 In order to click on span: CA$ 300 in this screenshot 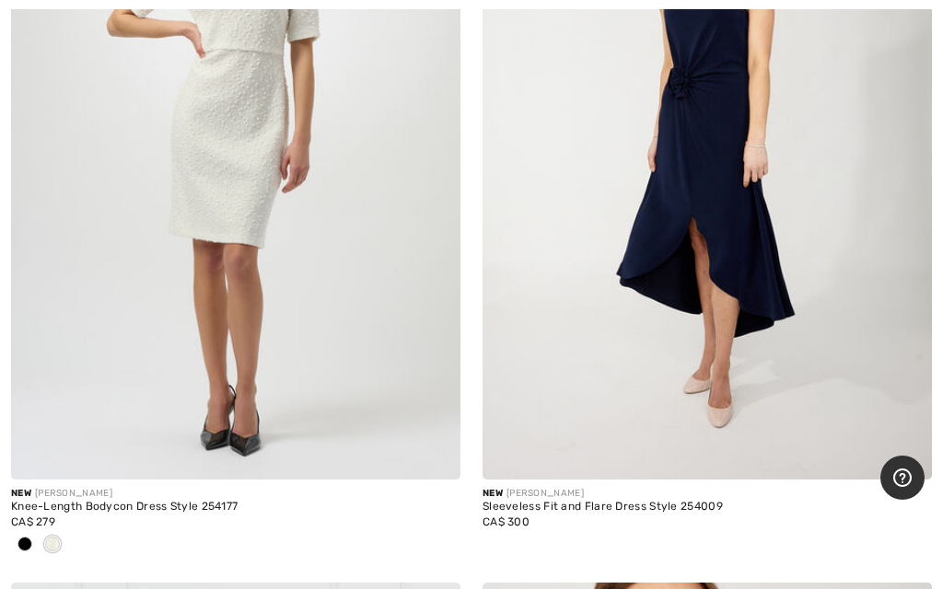, I will do `click(506, 522)`.